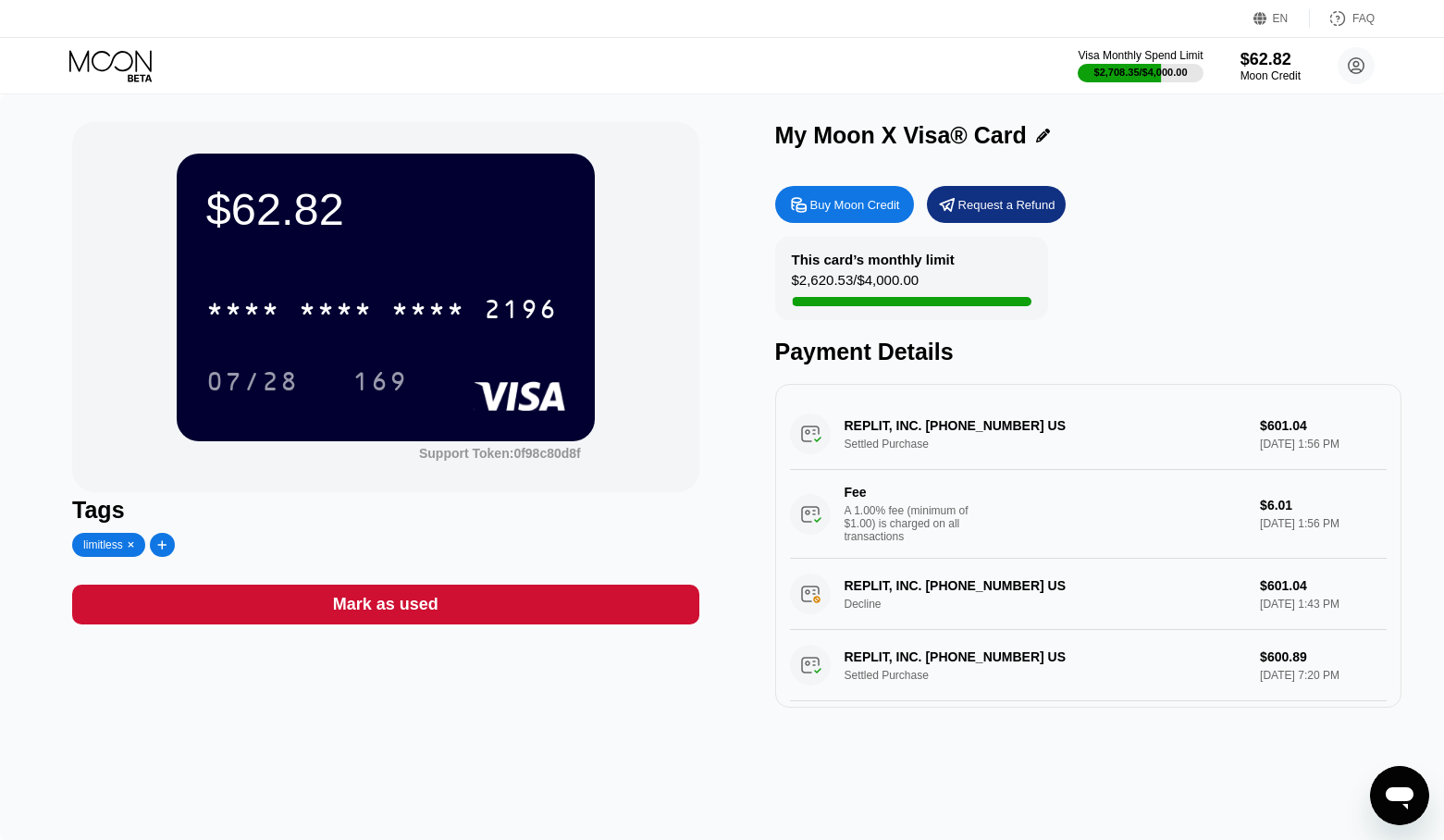 The image size is (1444, 840). What do you see at coordinates (102, 545) in the screenshot?
I see `div: limitless` at bounding box center [102, 545].